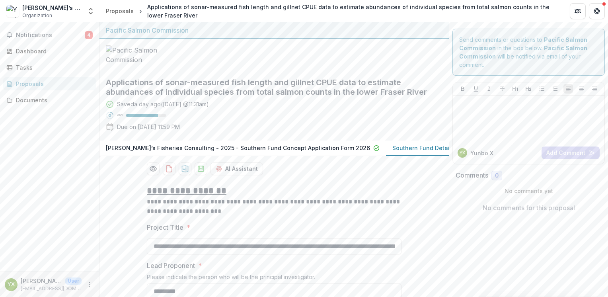 The width and height of the screenshot is (608, 297). I want to click on button: Bold, so click(463, 89).